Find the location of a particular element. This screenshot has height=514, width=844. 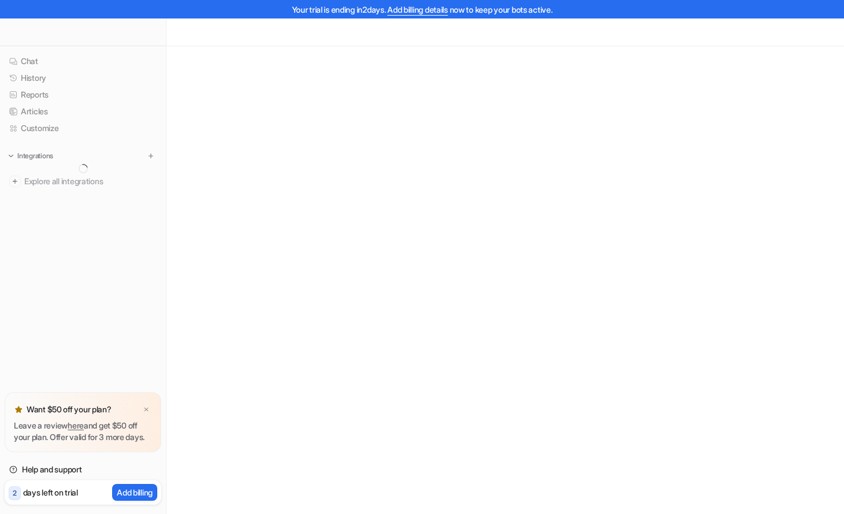

a: Customize is located at coordinates (83, 128).